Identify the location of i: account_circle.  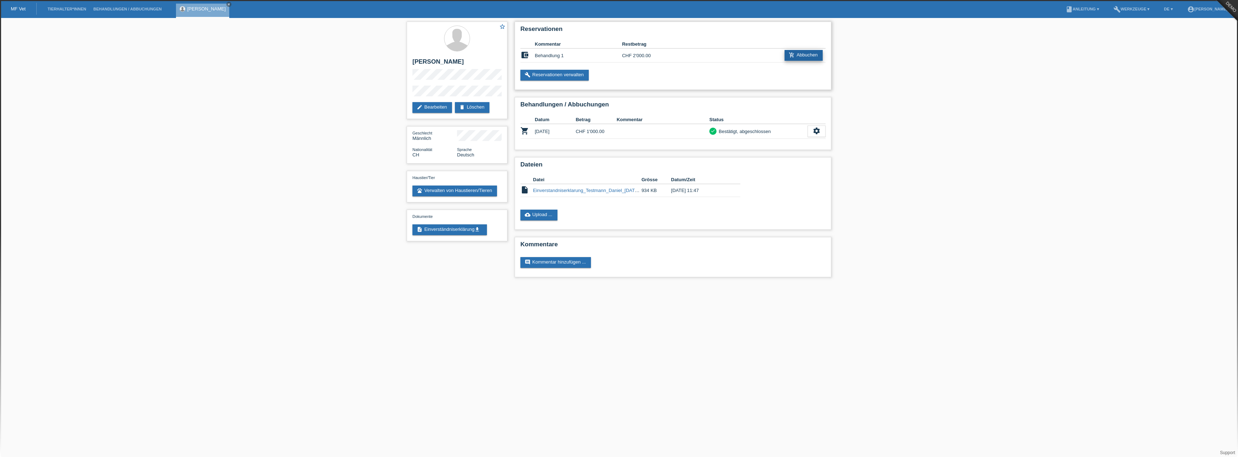
(1191, 9).